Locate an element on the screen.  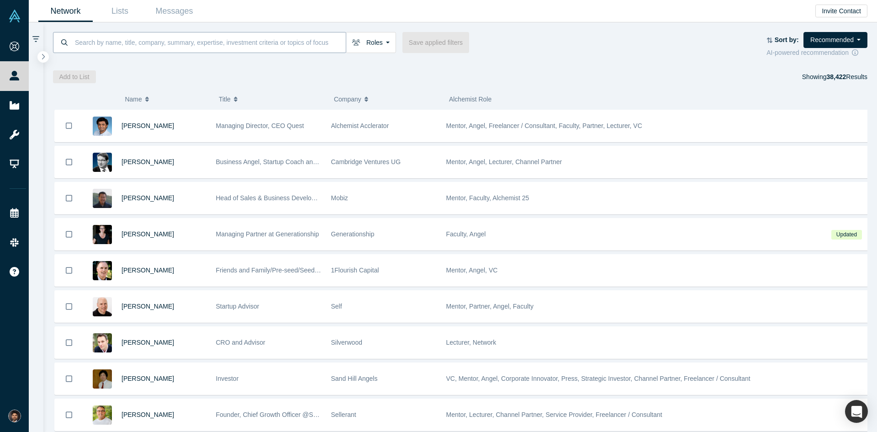
button: Title is located at coordinates (271, 99).